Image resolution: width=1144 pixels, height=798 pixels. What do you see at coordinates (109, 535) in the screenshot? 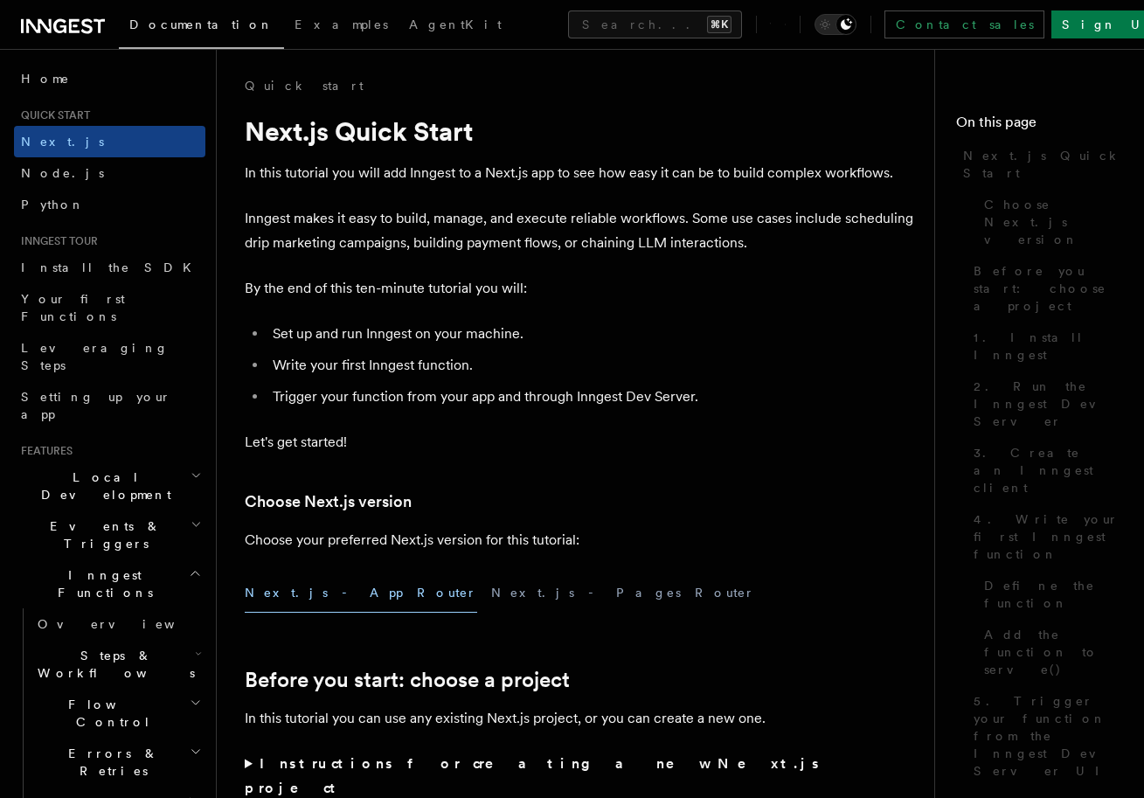
I see `button: Events & Triggers` at bounding box center [109, 535].